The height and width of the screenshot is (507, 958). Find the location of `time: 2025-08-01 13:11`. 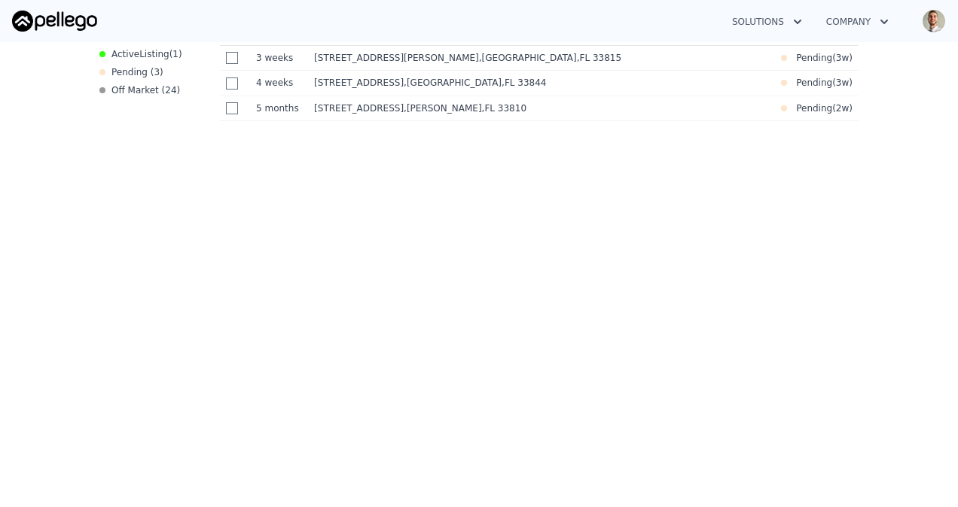

time: 2025-08-01 13:11 is located at coordinates (842, 58).